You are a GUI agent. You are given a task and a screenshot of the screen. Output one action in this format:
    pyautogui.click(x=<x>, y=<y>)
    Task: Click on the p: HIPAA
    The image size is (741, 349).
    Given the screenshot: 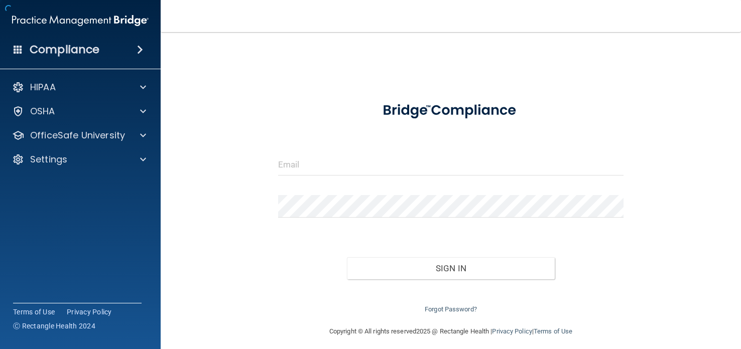 What is the action you would take?
    pyautogui.click(x=43, y=87)
    